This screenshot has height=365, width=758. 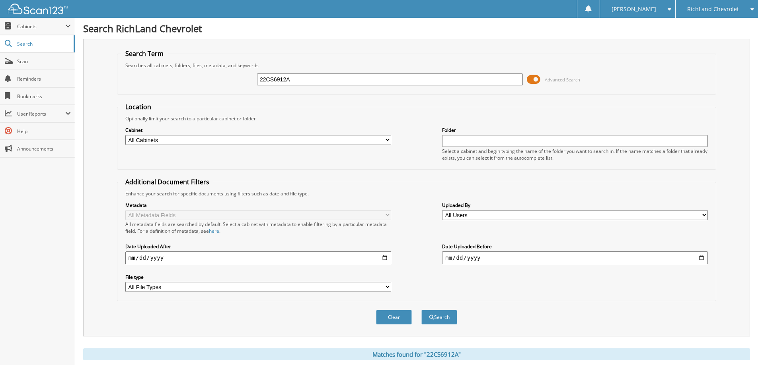 What do you see at coordinates (575, 205) in the screenshot?
I see `label: Uploaded By` at bounding box center [575, 205].